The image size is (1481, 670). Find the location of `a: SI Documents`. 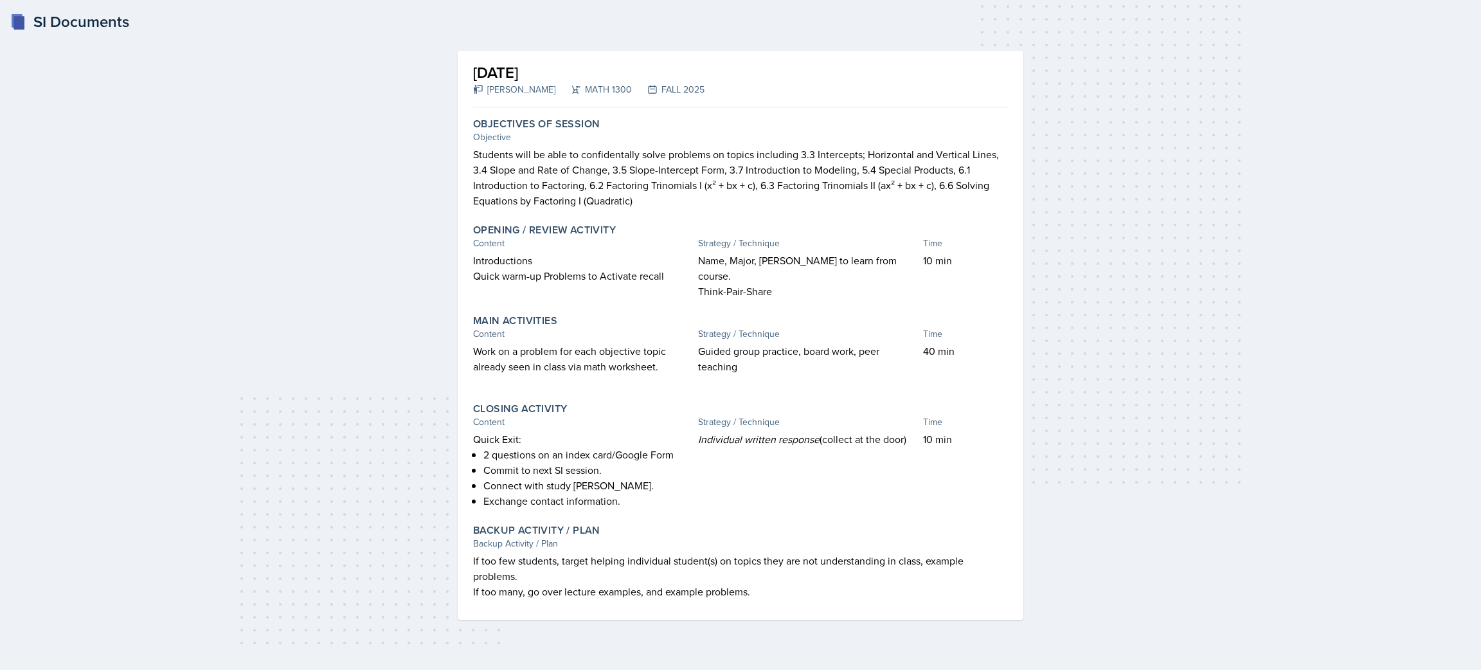

a: SI Documents is located at coordinates (69, 22).